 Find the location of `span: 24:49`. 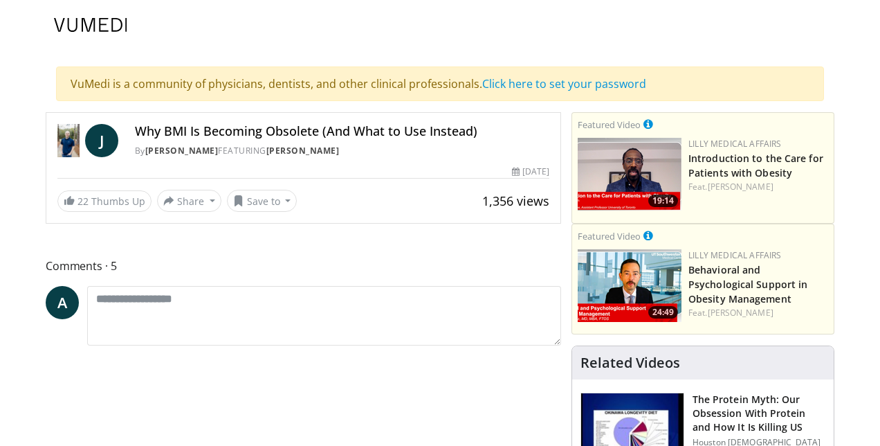

span: 24:49 is located at coordinates (663, 312).